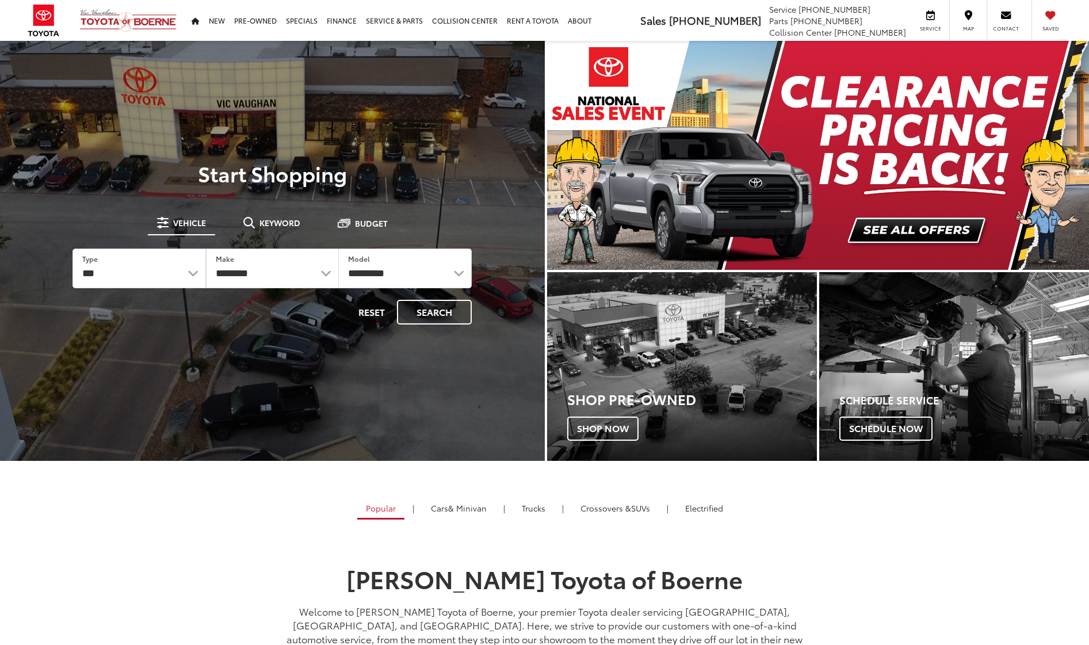 This screenshot has width=1089, height=645. I want to click on label: Make, so click(225, 258).